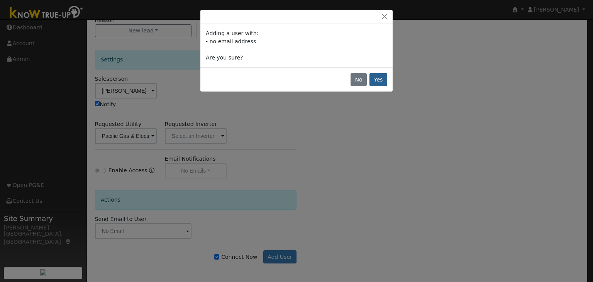 The image size is (593, 282). What do you see at coordinates (358, 79) in the screenshot?
I see `button: No` at bounding box center [358, 79].